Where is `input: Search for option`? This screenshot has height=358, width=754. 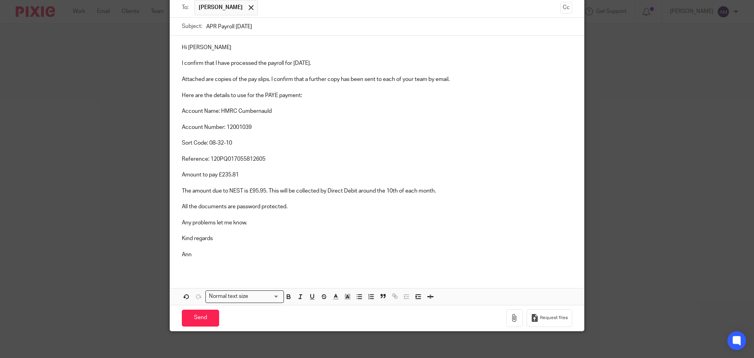
input: Search for option is located at coordinates (265, 296).